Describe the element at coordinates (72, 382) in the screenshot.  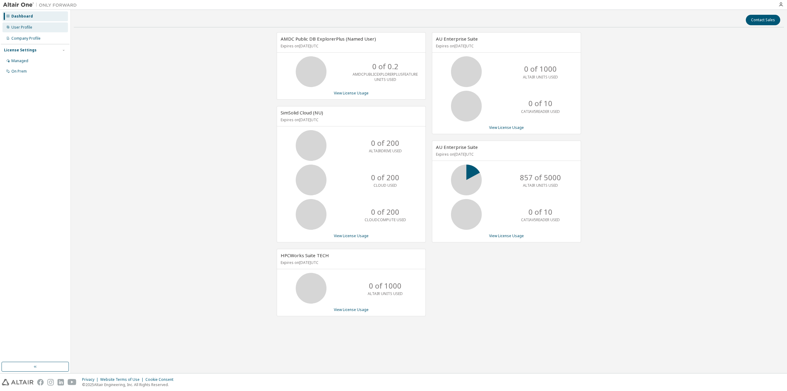
I see `img: youtube.svg` at that location.